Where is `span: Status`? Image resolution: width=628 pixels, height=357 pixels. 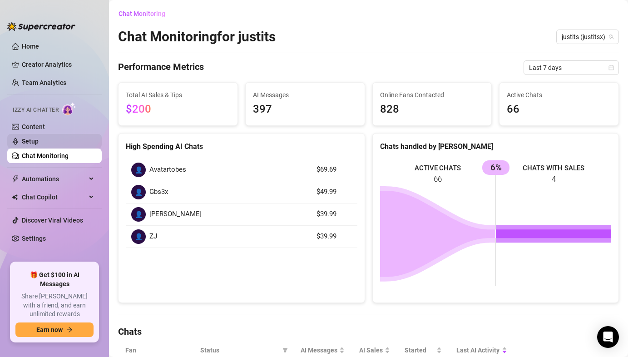 span: Status is located at coordinates (239, 350).